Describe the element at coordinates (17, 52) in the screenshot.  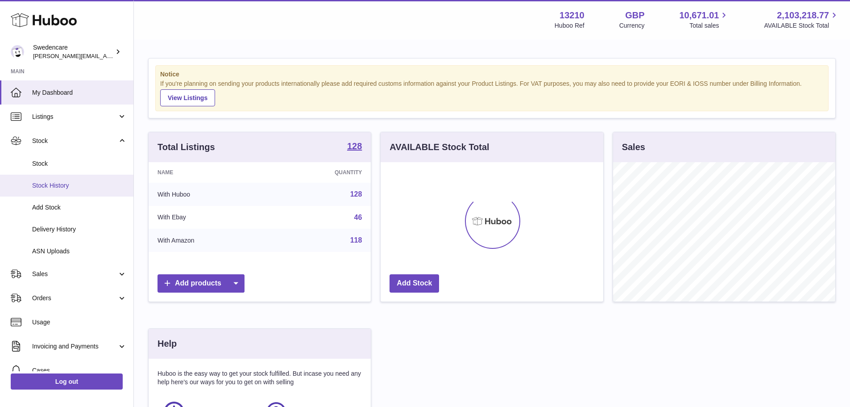
I see `img: rebecca.fall@swedencare.co.uk` at that location.